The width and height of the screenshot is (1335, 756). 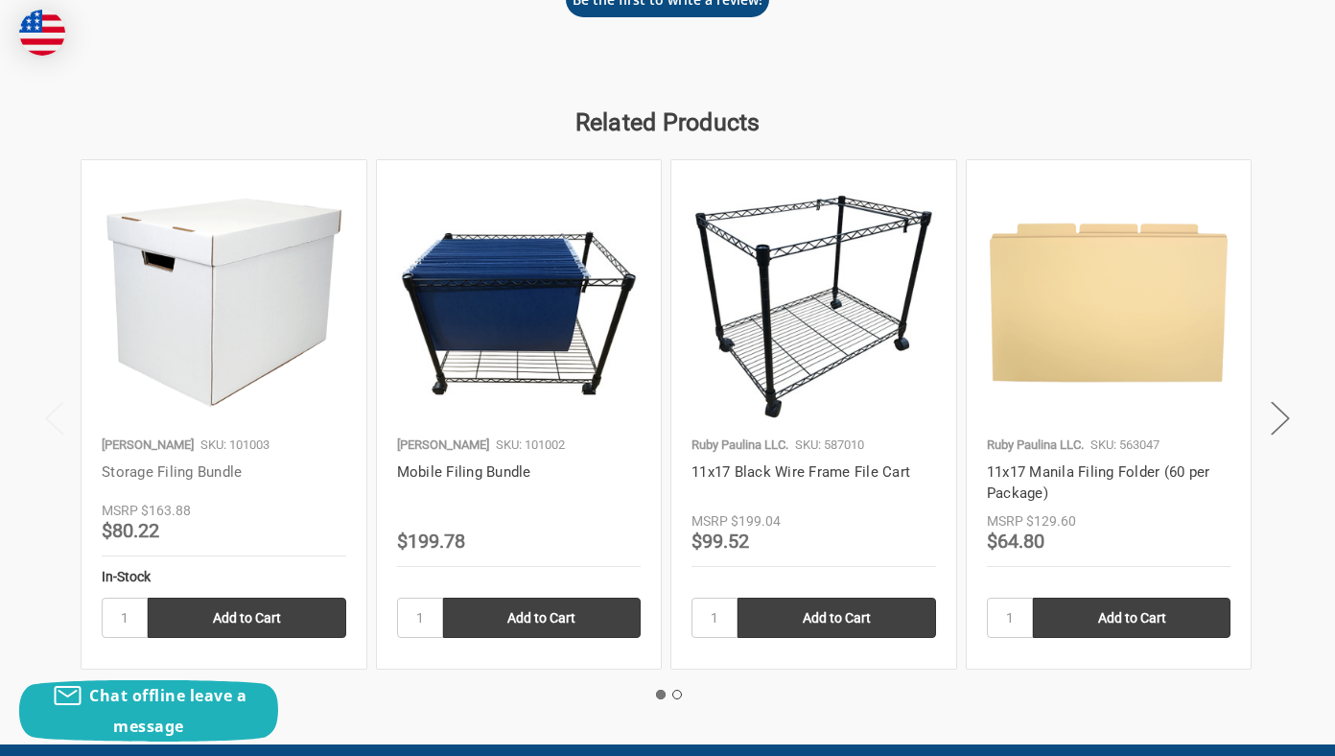 I want to click on span: $199.78, so click(x=431, y=541).